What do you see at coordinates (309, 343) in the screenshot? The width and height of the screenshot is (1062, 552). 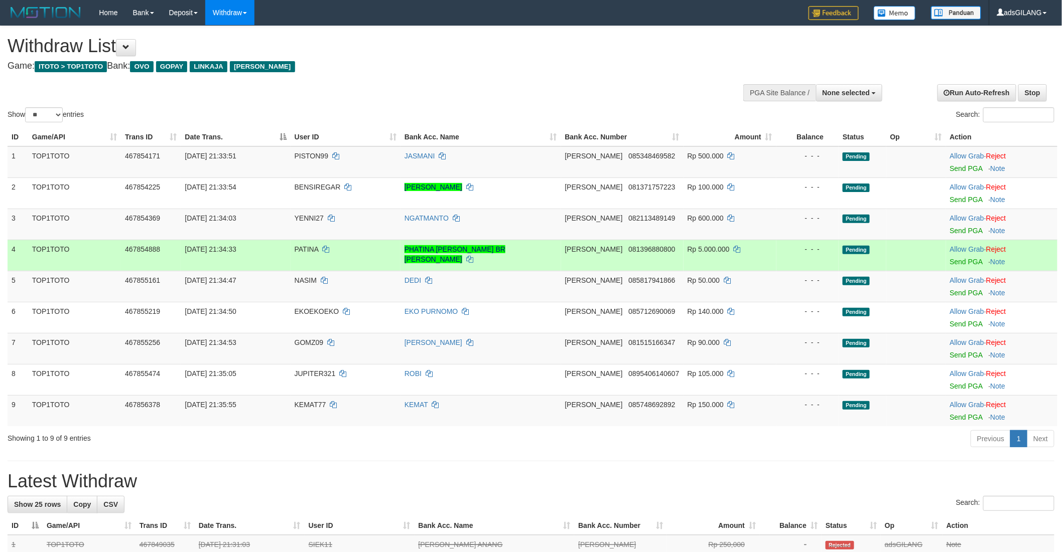 I see `span: GOMZ09` at bounding box center [309, 343].